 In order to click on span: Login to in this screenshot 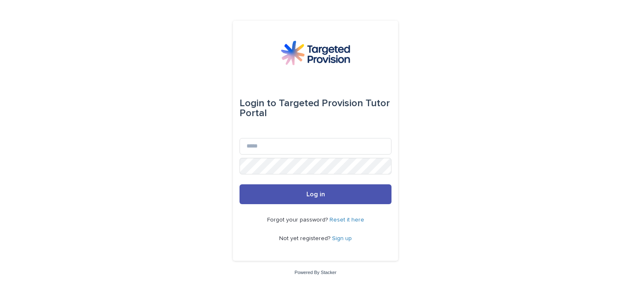, I will do `click(258, 103)`.